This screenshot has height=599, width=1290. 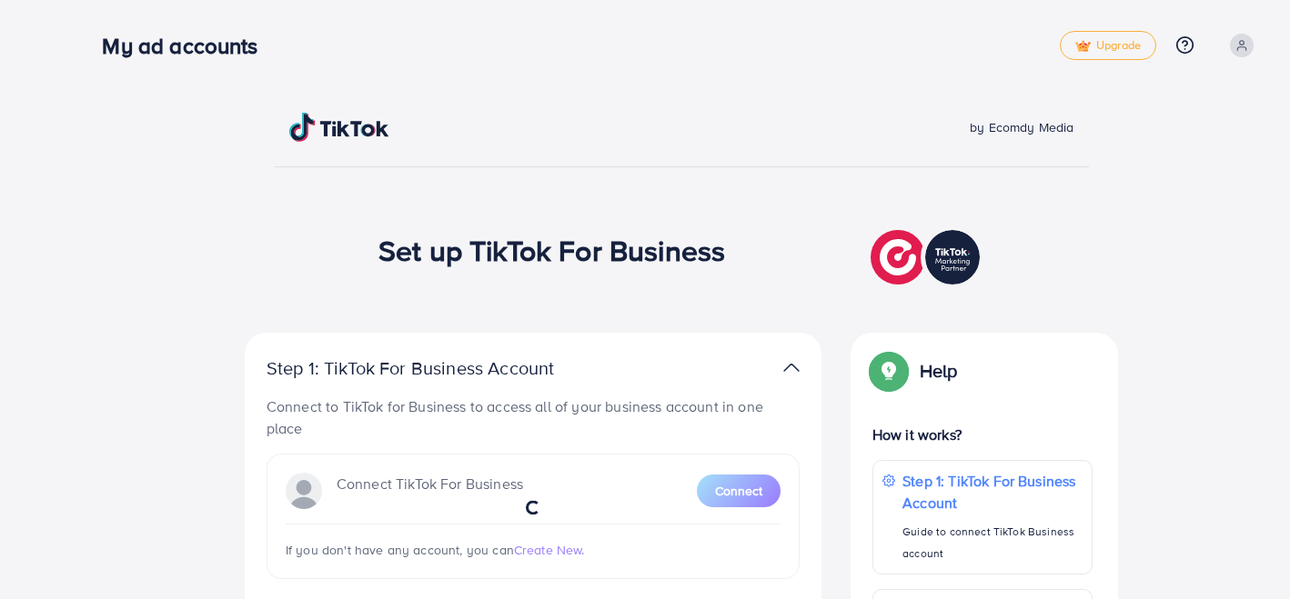 I want to click on p: Help, so click(x=938, y=371).